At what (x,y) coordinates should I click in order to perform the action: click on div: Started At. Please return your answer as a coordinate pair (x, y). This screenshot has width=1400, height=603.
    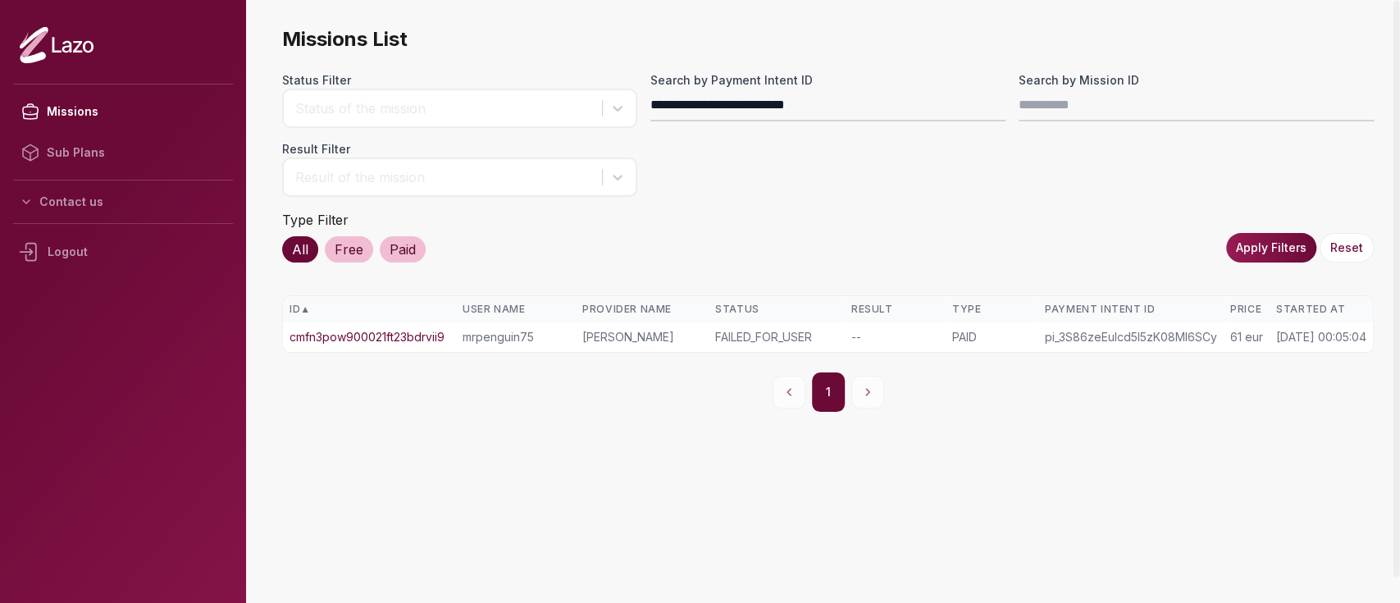
    Looking at the image, I should click on (1321, 309).